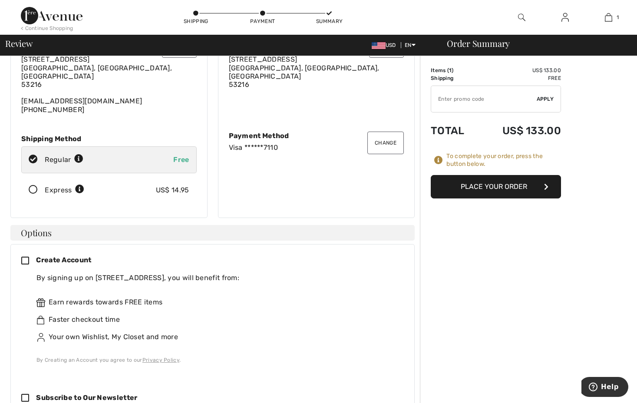 The image size is (637, 403). Describe the element at coordinates (64, 190) in the screenshot. I see `div: Express` at that location.